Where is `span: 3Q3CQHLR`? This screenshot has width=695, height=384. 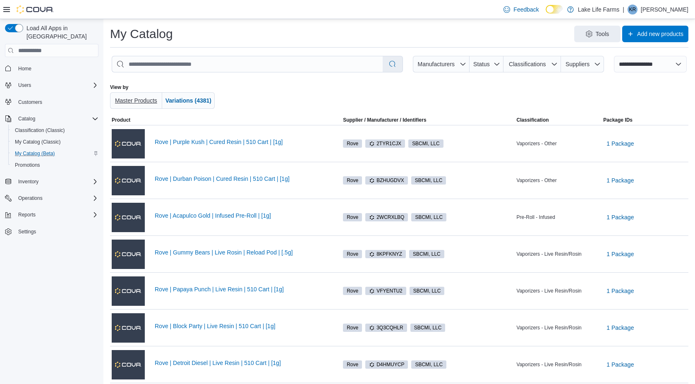 span: 3Q3CQHLR is located at coordinates (386, 327).